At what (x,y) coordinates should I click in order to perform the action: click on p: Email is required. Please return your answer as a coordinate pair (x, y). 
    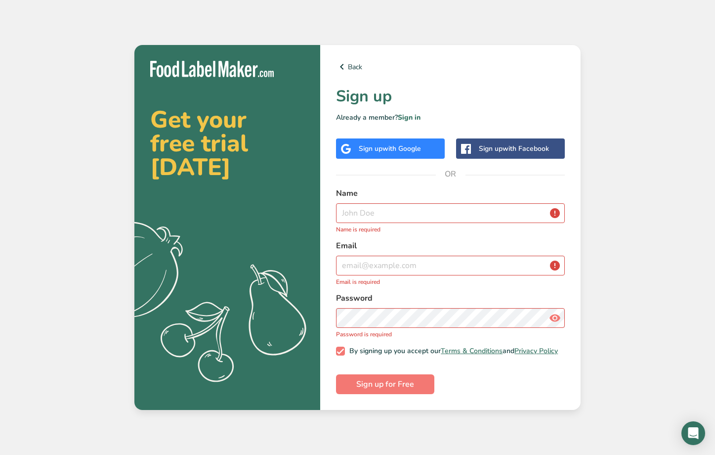
    Looking at the image, I should click on (450, 282).